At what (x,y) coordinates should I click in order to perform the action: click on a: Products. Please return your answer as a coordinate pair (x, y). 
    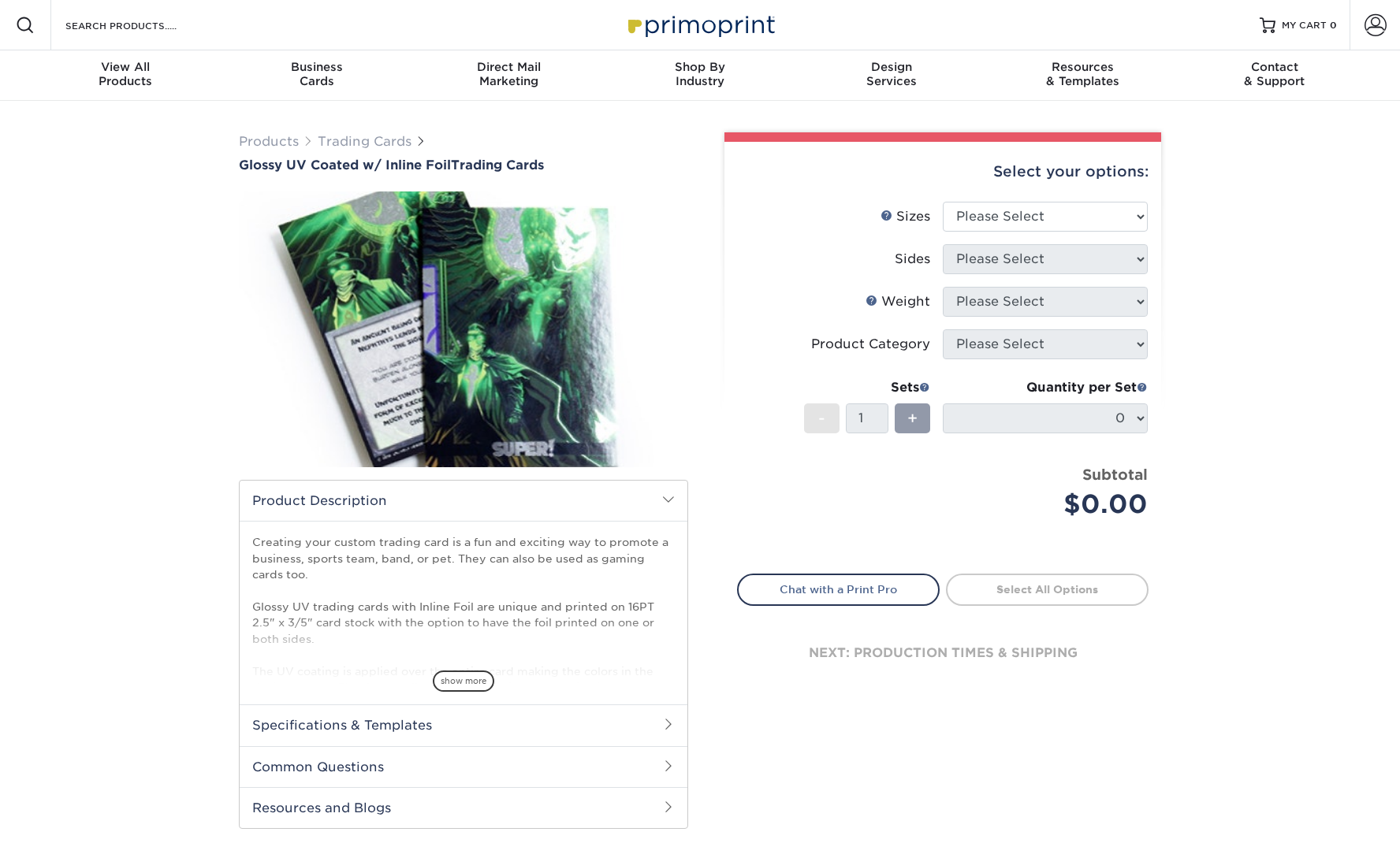
    Looking at the image, I should click on (269, 141).